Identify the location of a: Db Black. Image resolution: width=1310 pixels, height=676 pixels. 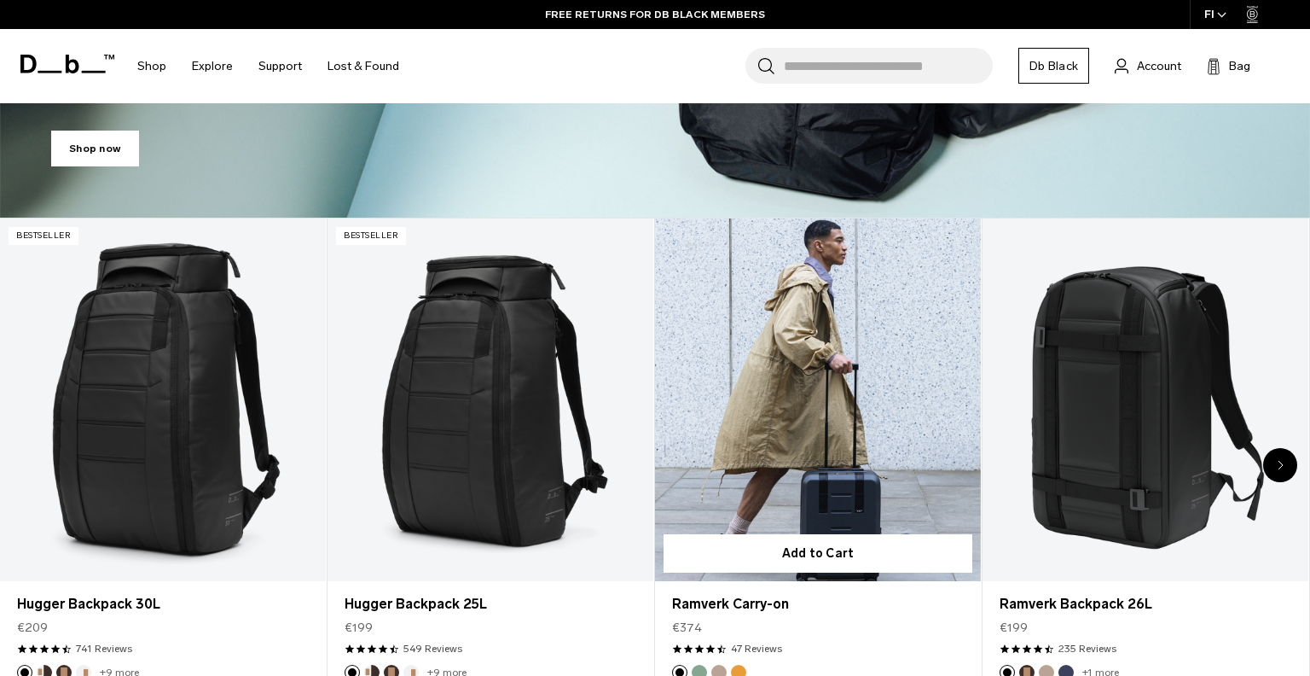
(1054, 66).